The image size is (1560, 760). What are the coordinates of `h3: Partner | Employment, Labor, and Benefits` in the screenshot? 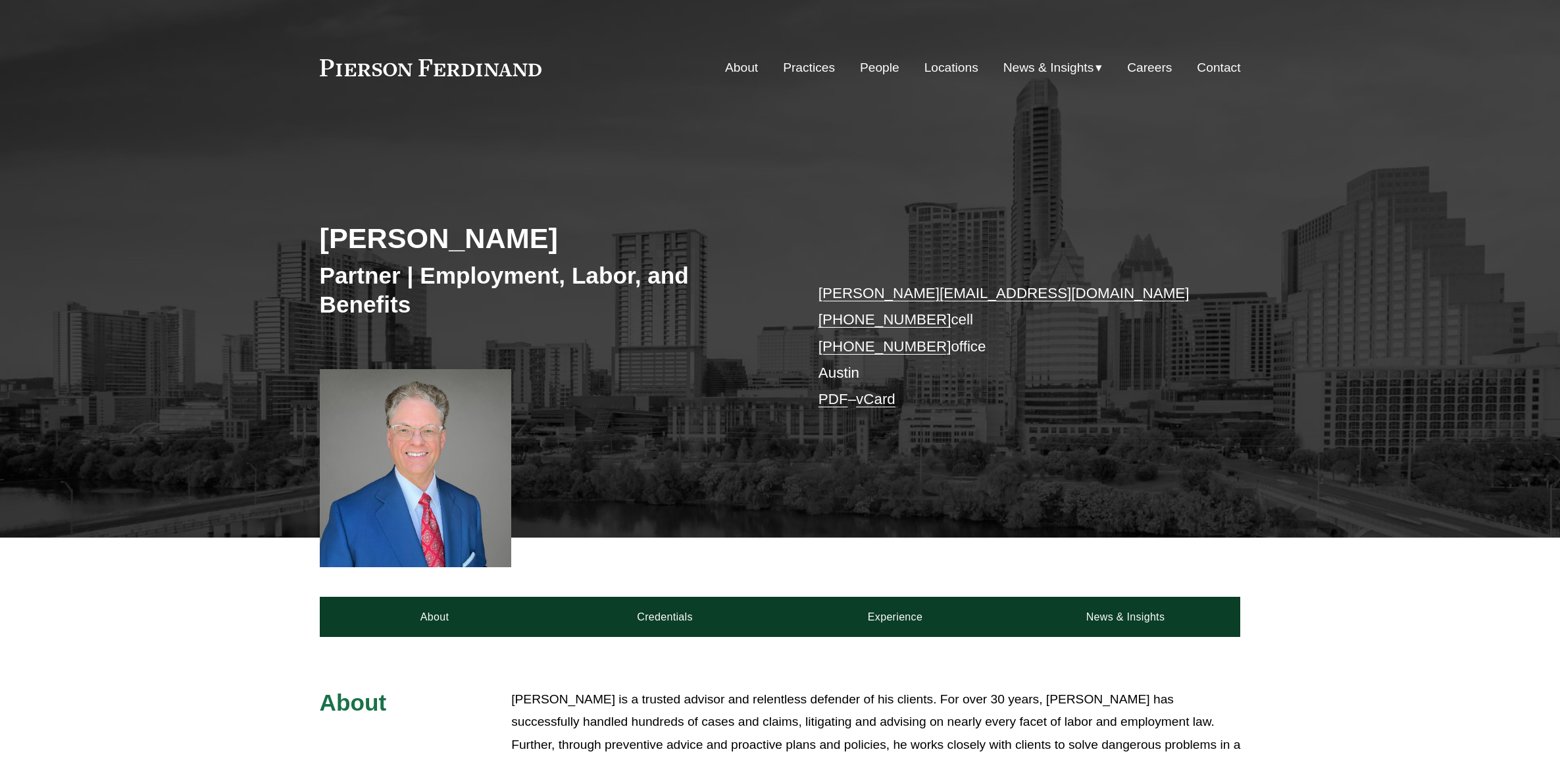 It's located at (550, 289).